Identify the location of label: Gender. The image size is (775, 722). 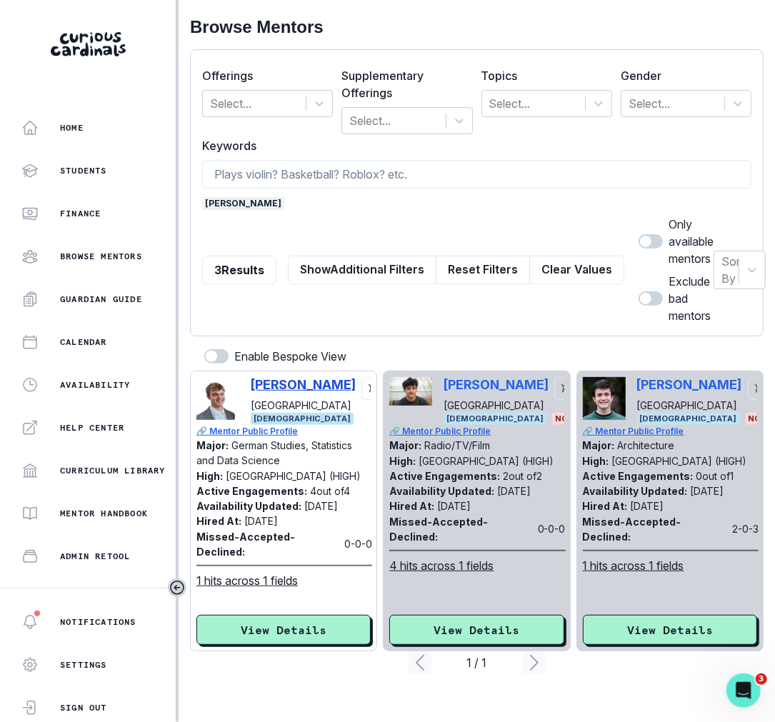
(681, 76).